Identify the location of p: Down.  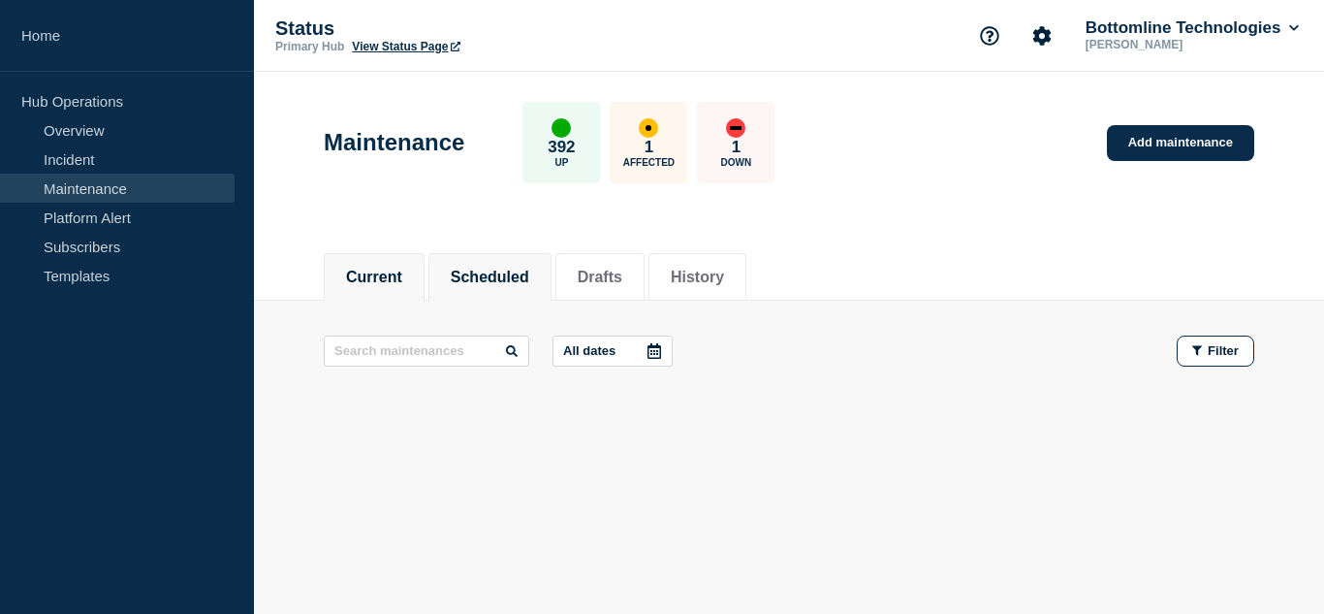
(737, 162).